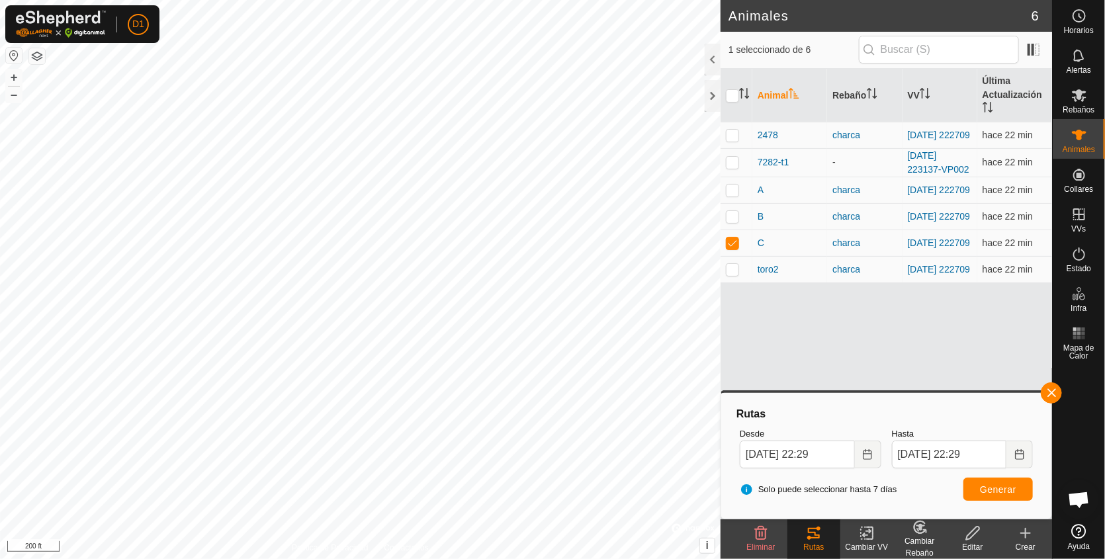 This screenshot has width=1105, height=559. What do you see at coordinates (939, 50) in the screenshot?
I see `input: Buscar (S)` at bounding box center [939, 50].